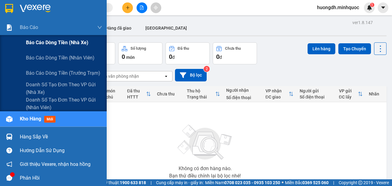  What do you see at coordinates (140, 53) in the screenshot?
I see `button: Số lượng0món` at bounding box center [140, 53].